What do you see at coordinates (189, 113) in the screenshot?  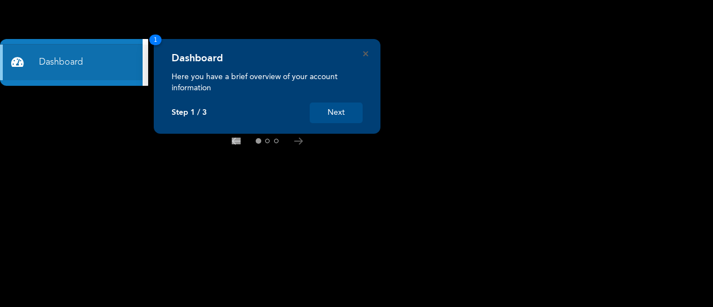 I see `p: Step 1 / 3` at bounding box center [189, 113].